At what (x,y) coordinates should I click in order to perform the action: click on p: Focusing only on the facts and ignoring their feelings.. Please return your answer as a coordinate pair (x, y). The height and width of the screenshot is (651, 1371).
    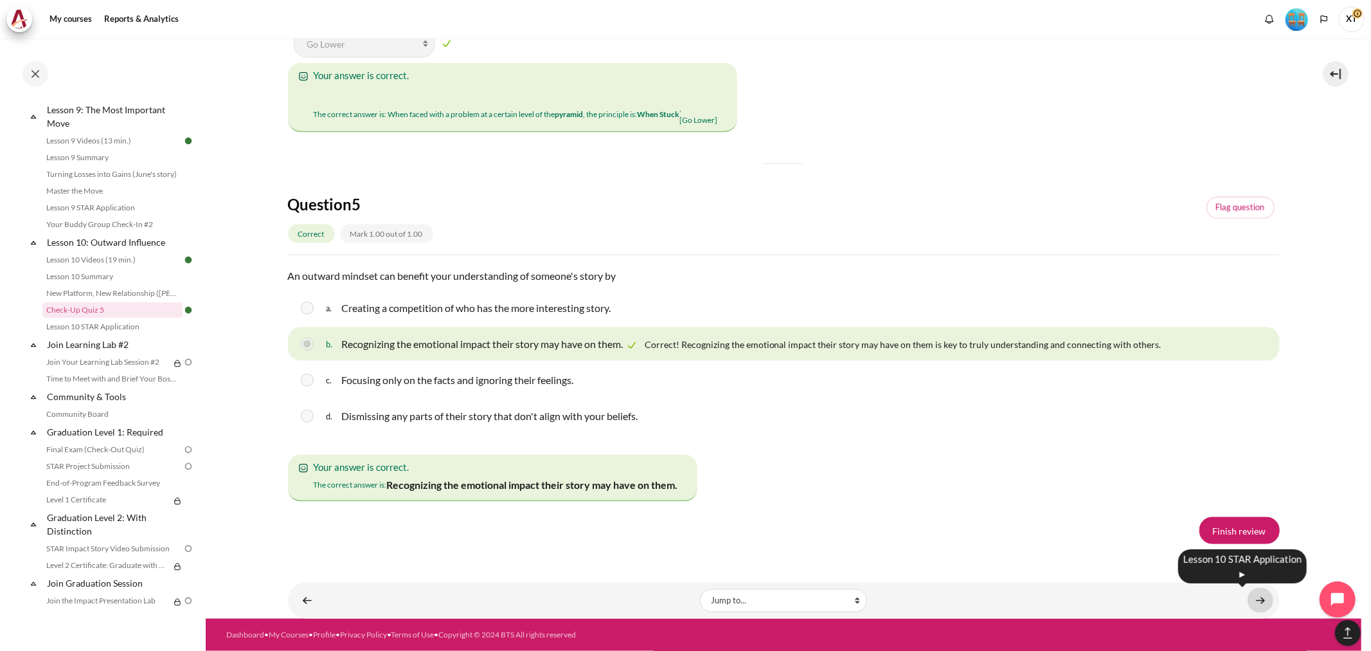
    Looking at the image, I should click on (457, 380).